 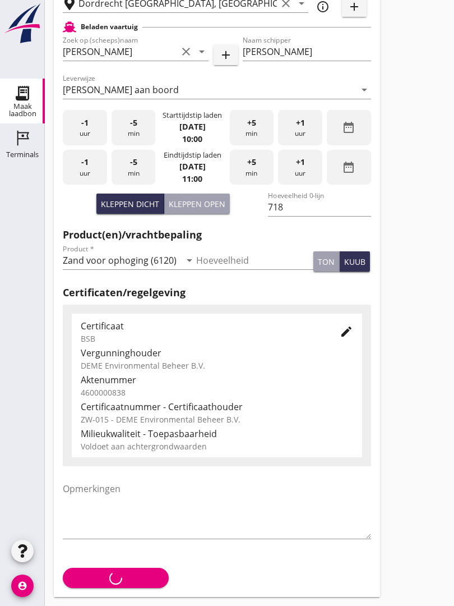 What do you see at coordinates (307, 52) in the screenshot?
I see `input: Naam schipper` at bounding box center [307, 52].